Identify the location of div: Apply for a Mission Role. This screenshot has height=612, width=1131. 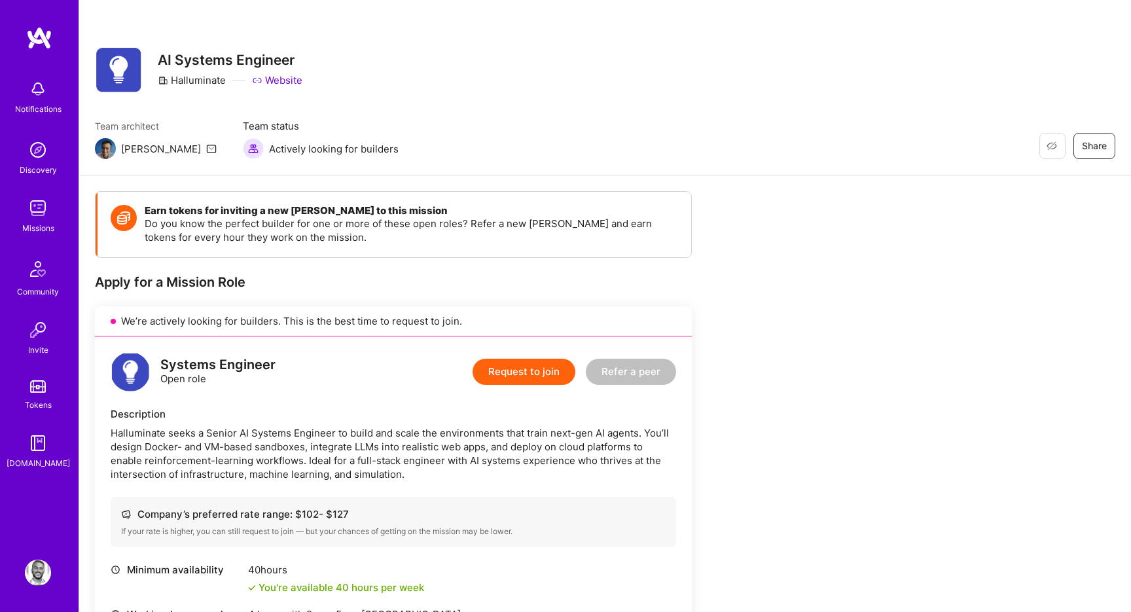
(393, 282).